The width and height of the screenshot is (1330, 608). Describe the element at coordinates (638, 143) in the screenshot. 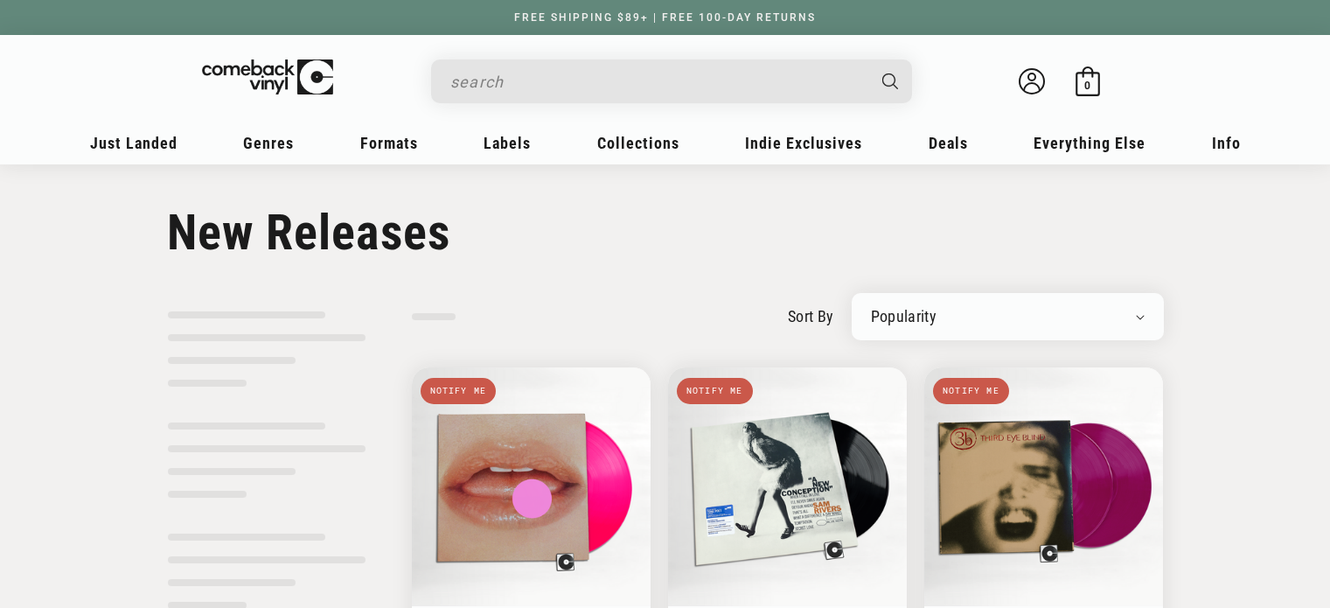

I see `span: Collections` at that location.